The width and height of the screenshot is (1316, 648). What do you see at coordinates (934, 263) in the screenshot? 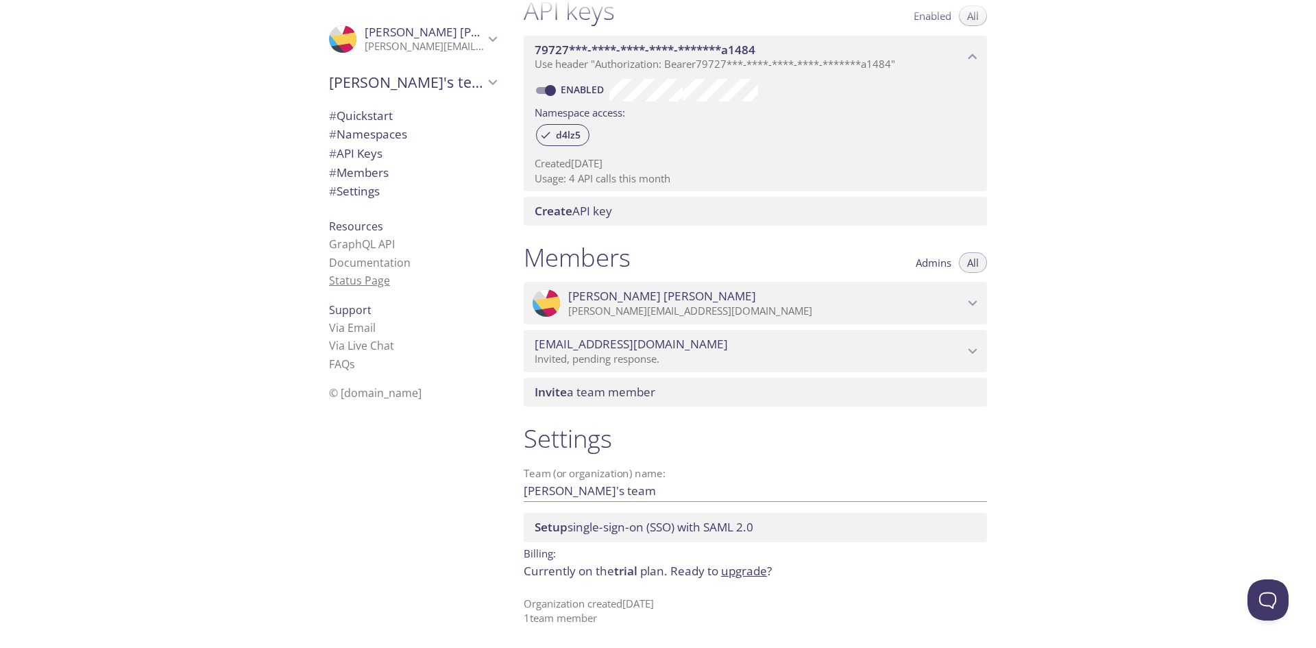
I see `button: Admins` at bounding box center [934, 263].